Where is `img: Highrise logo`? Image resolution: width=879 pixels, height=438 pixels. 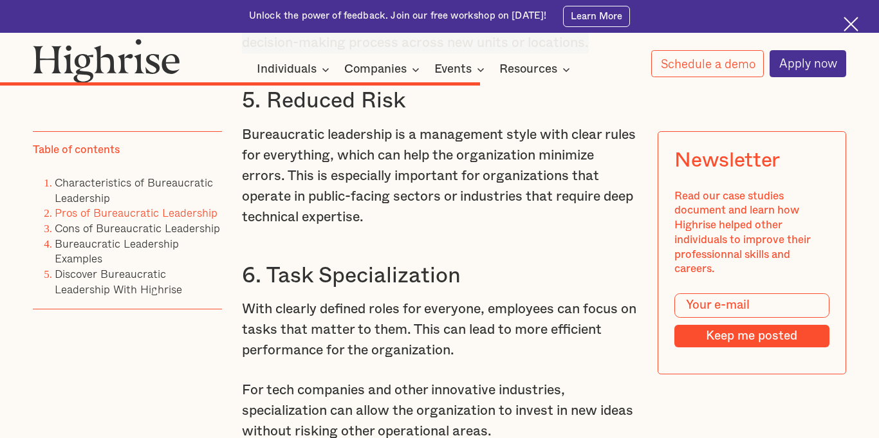
img: Highrise logo is located at coordinates (106, 60).